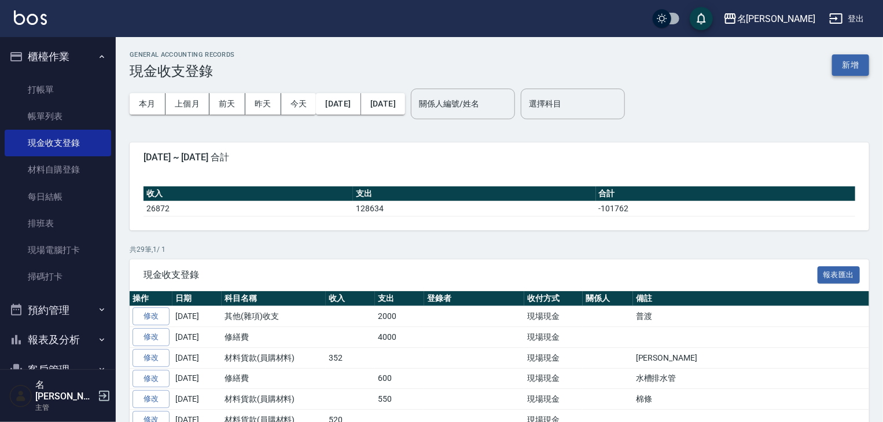 This screenshot has height=422, width=883. What do you see at coordinates (58, 57) in the screenshot?
I see `button: 櫃檯作業` at bounding box center [58, 57].